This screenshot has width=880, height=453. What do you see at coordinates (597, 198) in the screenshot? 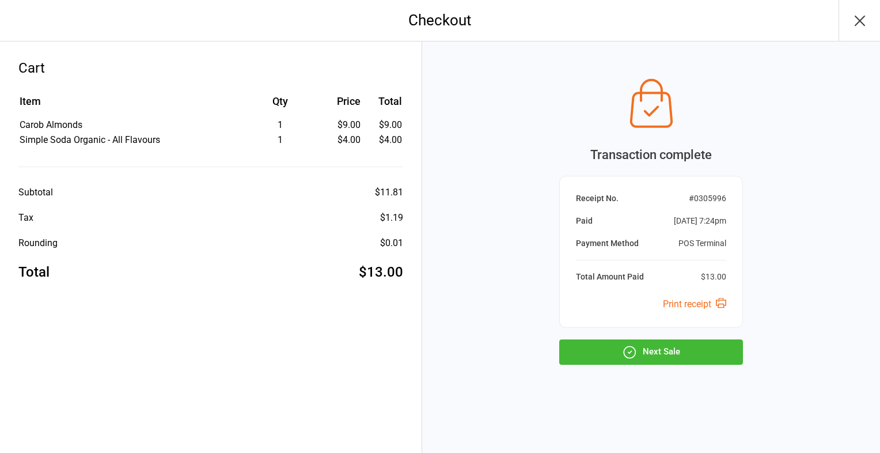
I see `div: Receipt No.` at bounding box center [597, 198].